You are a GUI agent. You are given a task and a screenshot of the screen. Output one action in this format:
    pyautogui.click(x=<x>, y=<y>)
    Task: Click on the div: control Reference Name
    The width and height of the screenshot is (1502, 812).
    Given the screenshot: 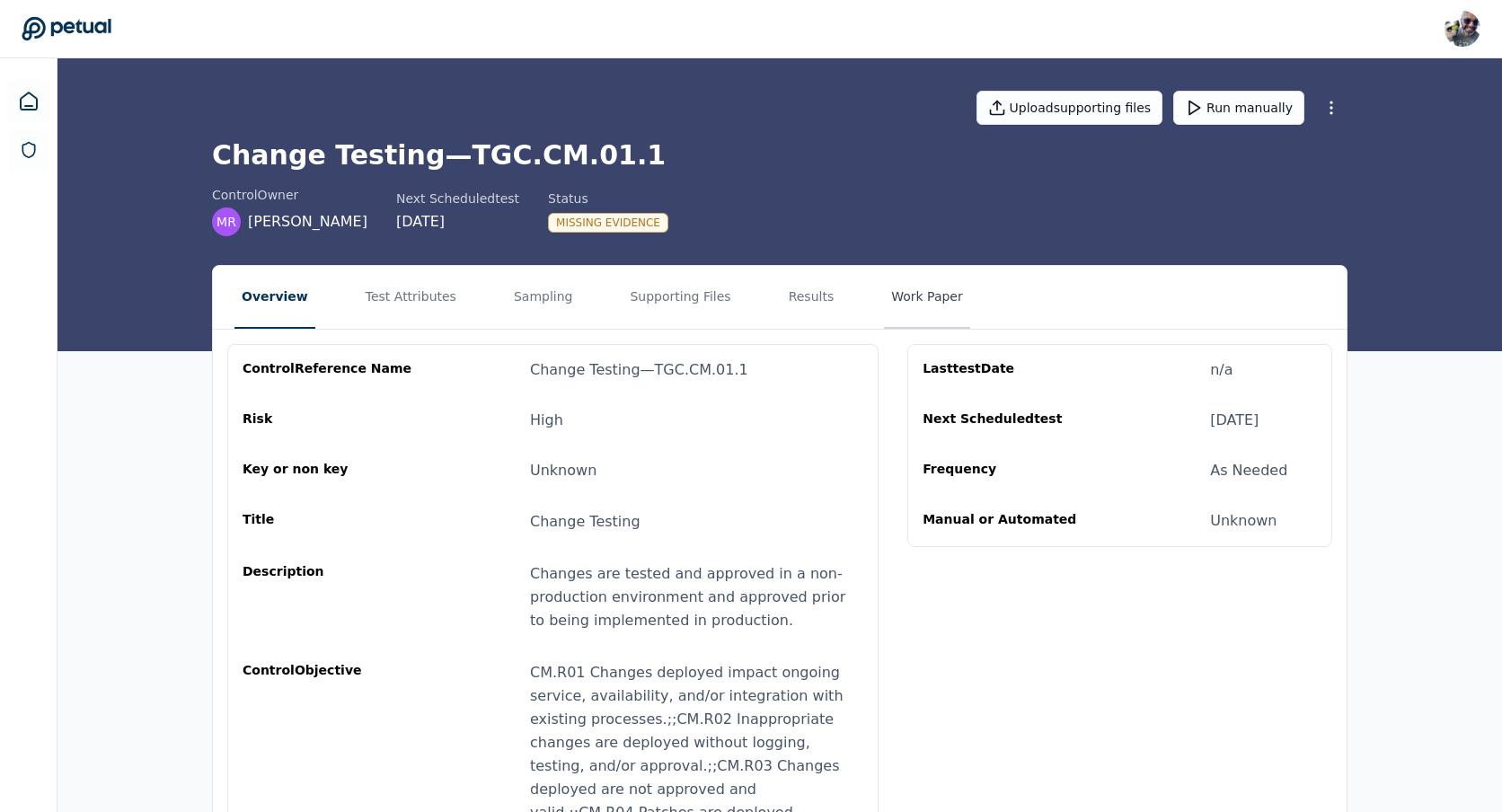 What is the action you would take?
    pyautogui.click(x=328, y=370)
    